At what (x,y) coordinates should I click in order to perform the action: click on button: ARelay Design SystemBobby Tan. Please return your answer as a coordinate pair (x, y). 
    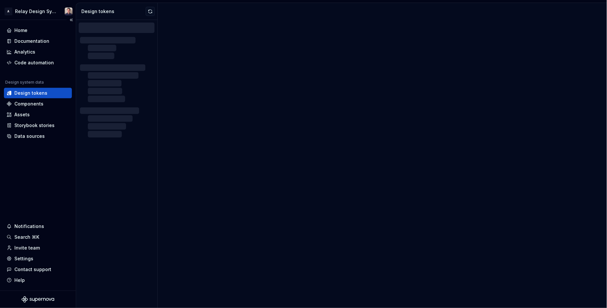
    Looking at the image, I should click on (38, 11).